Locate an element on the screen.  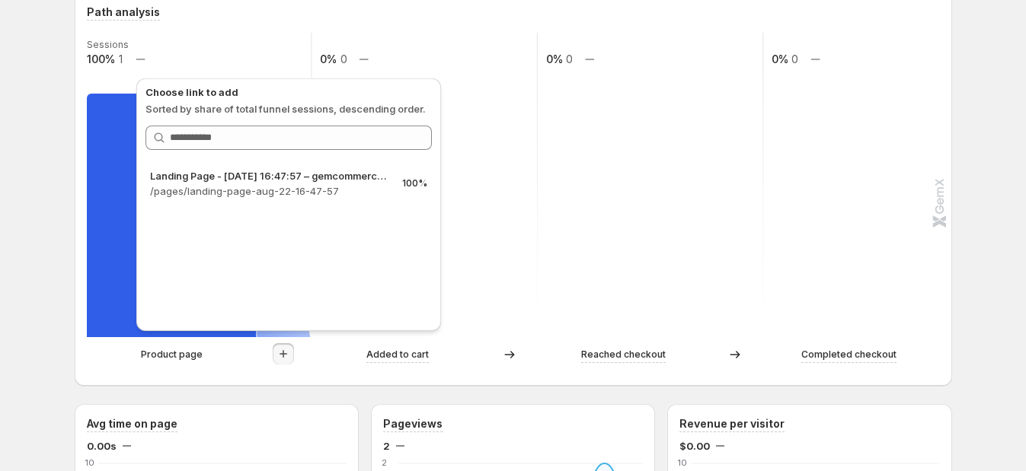
p: Completed checkout is located at coordinates (848, 355).